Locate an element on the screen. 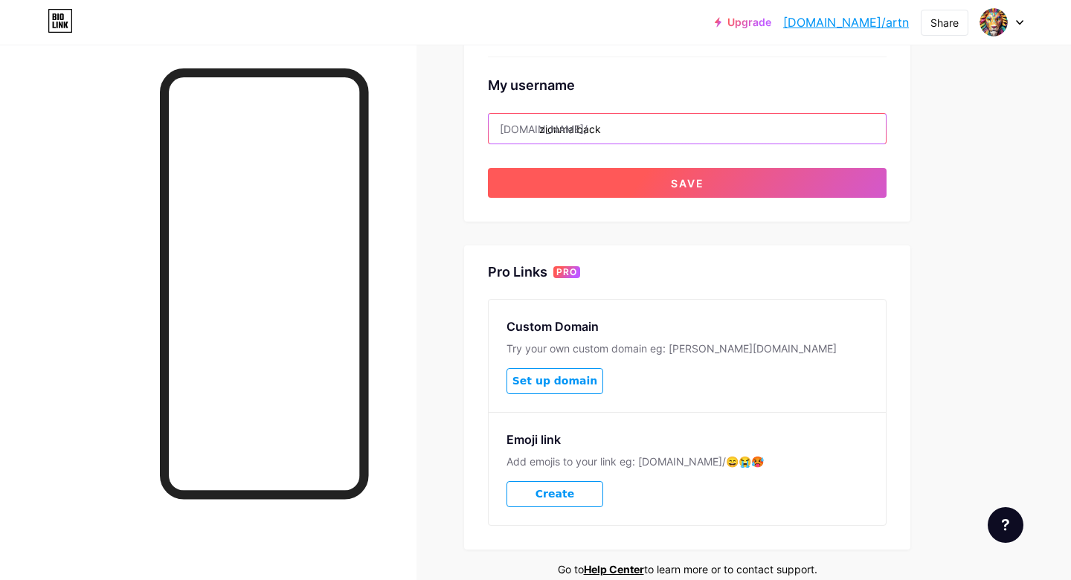 This screenshot has height=580, width=1071. div: Share is located at coordinates (945, 22).